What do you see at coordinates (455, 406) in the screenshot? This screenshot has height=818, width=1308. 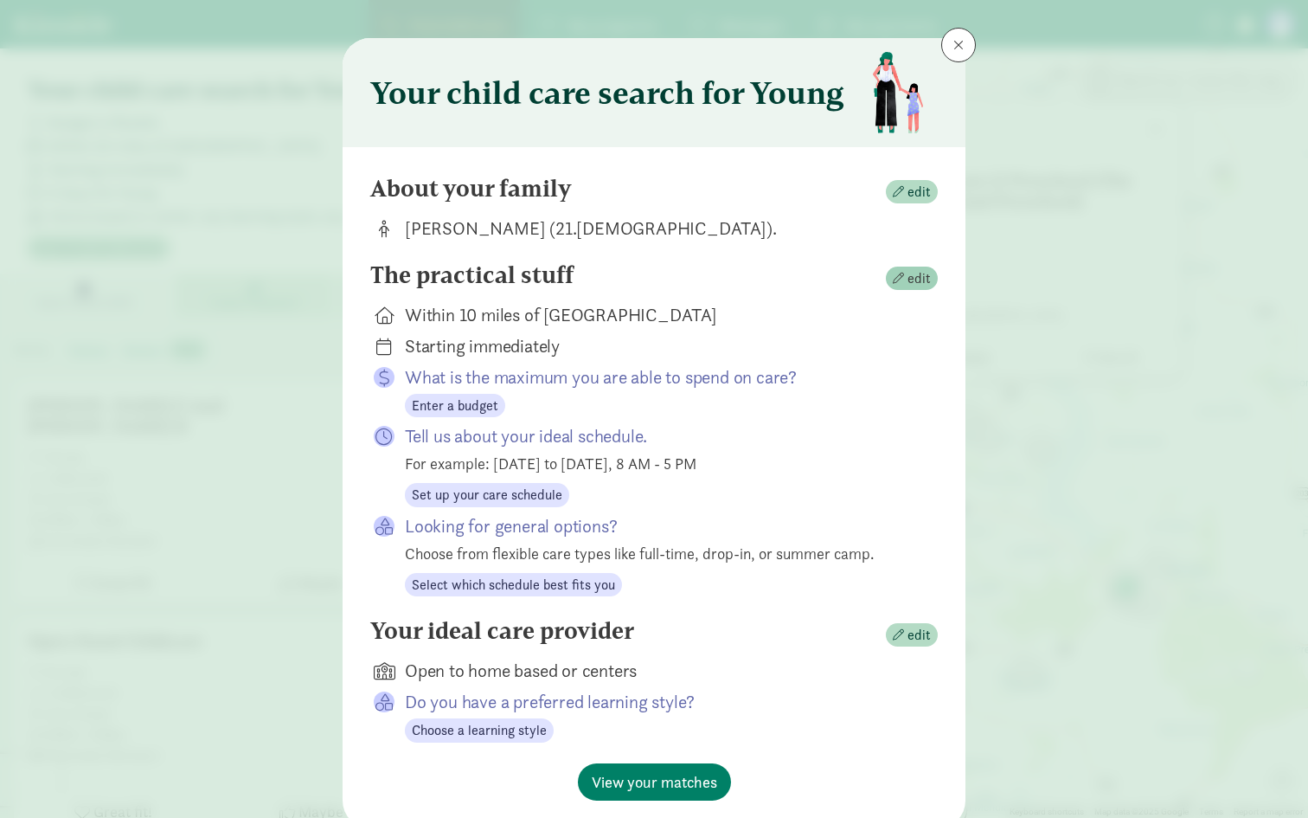 I see `button: Enter a budget` at bounding box center [455, 406].